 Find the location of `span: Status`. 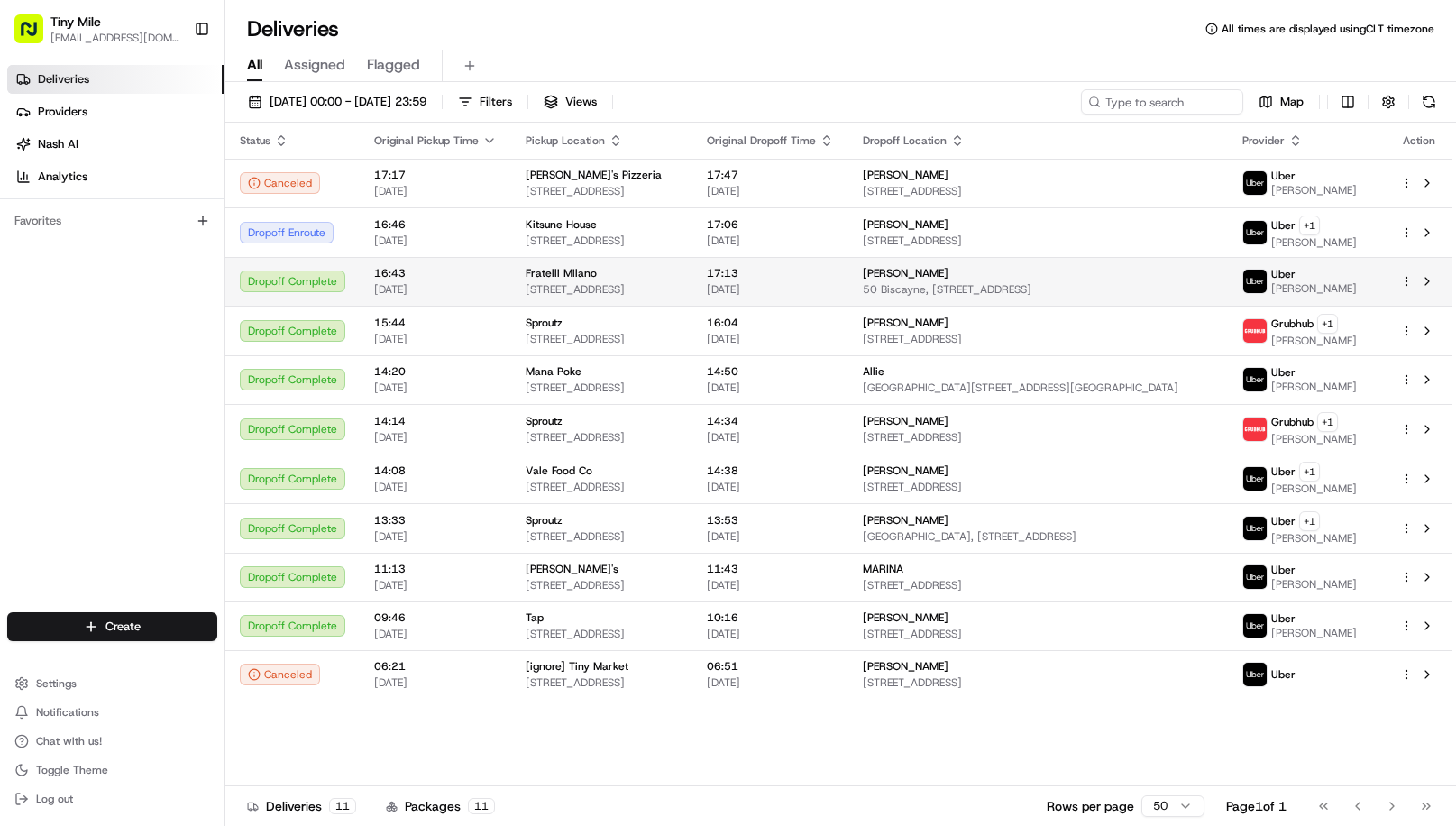

span: Status is located at coordinates (255, 140).